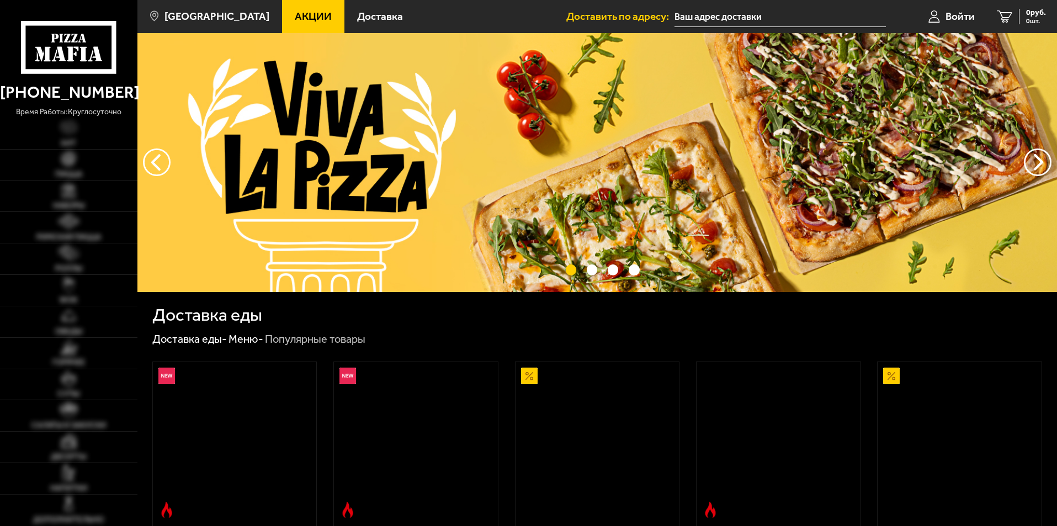 This screenshot has height=526, width=1057. I want to click on span: Римская пицца, so click(68, 237).